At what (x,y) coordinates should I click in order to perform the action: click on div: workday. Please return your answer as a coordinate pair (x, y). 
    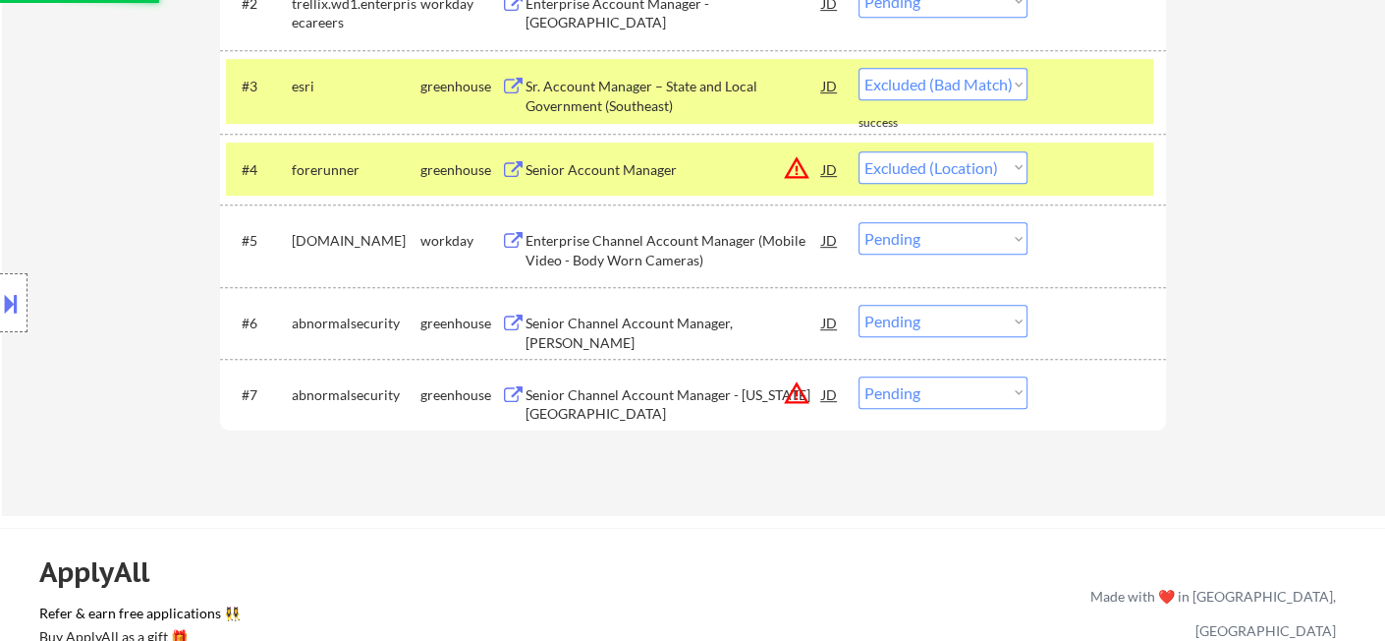
    Looking at the image, I should click on (461, 241).